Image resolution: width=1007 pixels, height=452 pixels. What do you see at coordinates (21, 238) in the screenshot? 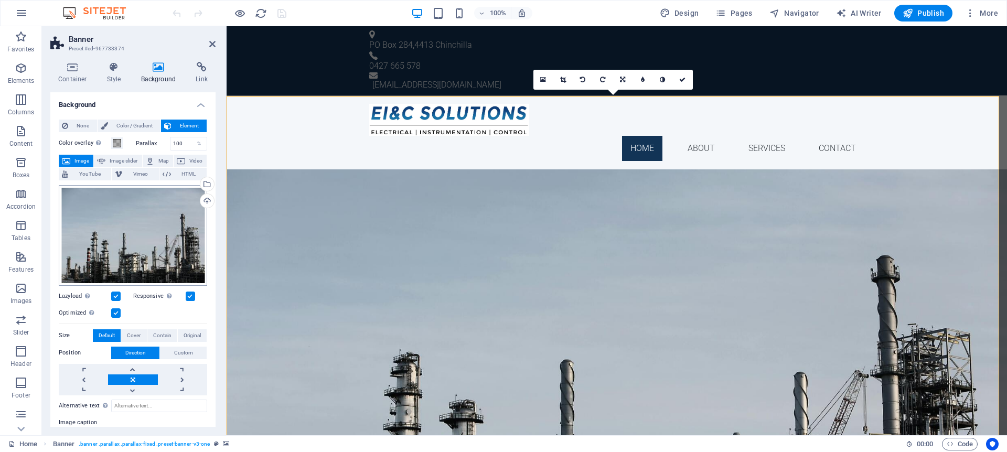
I see `p: Tables` at bounding box center [21, 238].